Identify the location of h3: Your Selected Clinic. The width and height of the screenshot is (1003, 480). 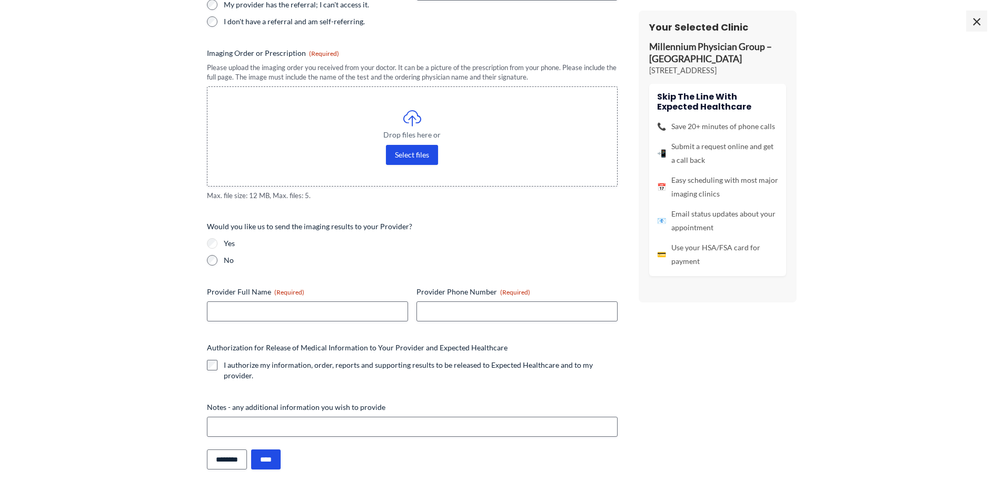
(718, 27).